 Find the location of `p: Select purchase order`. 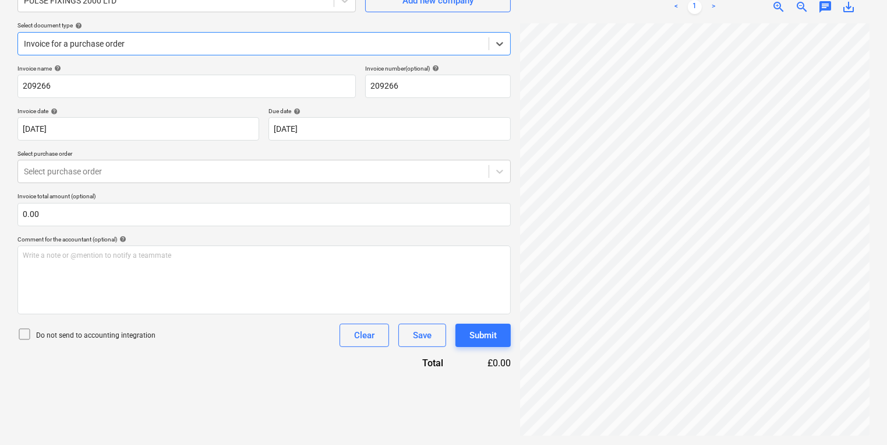

p: Select purchase order is located at coordinates (264, 154).